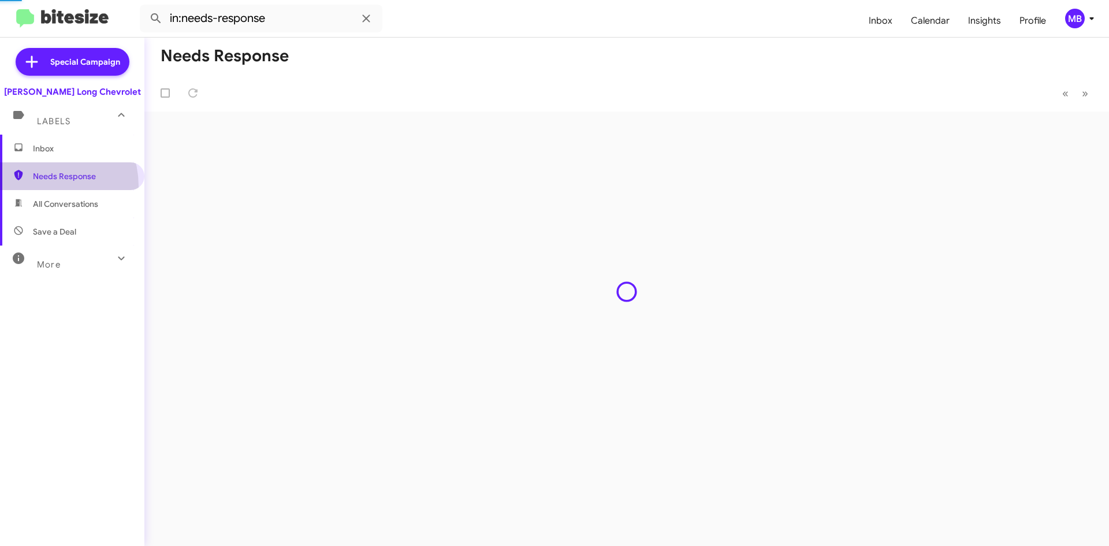 The height and width of the screenshot is (546, 1109). I want to click on h1: Needs Response, so click(225, 56).